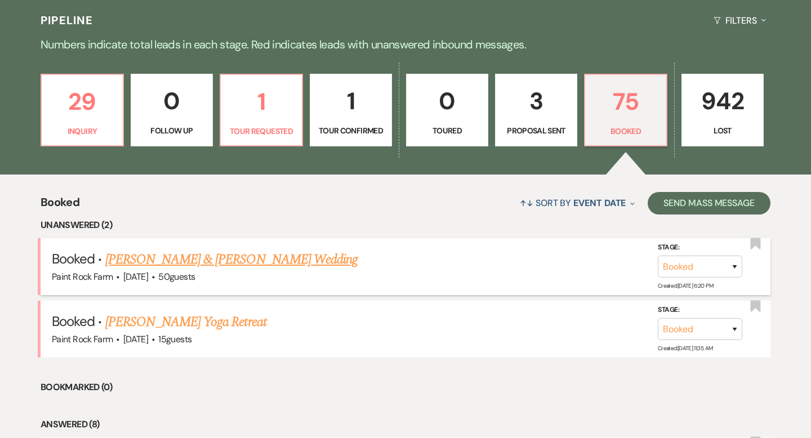 This screenshot has width=811, height=438. Describe the element at coordinates (709, 203) in the screenshot. I see `button: Send Mass Message` at that location.